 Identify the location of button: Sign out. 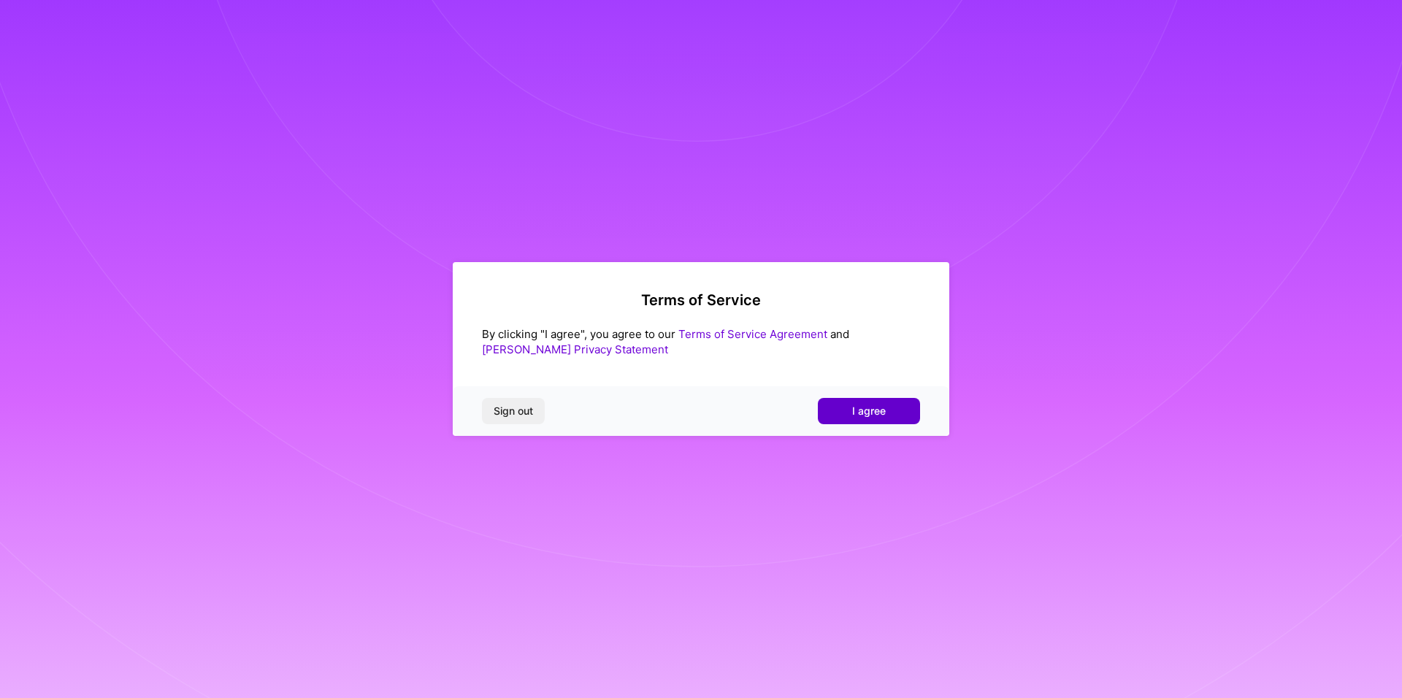
(513, 411).